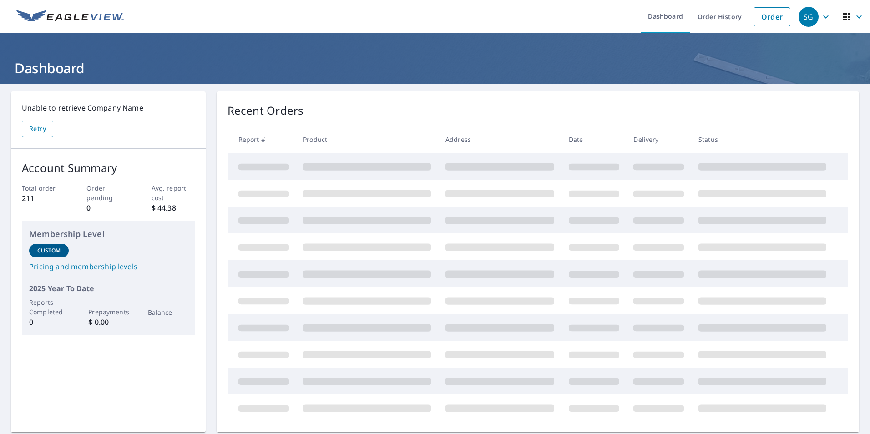 The height and width of the screenshot is (434, 870). I want to click on th: Delivery, so click(659, 139).